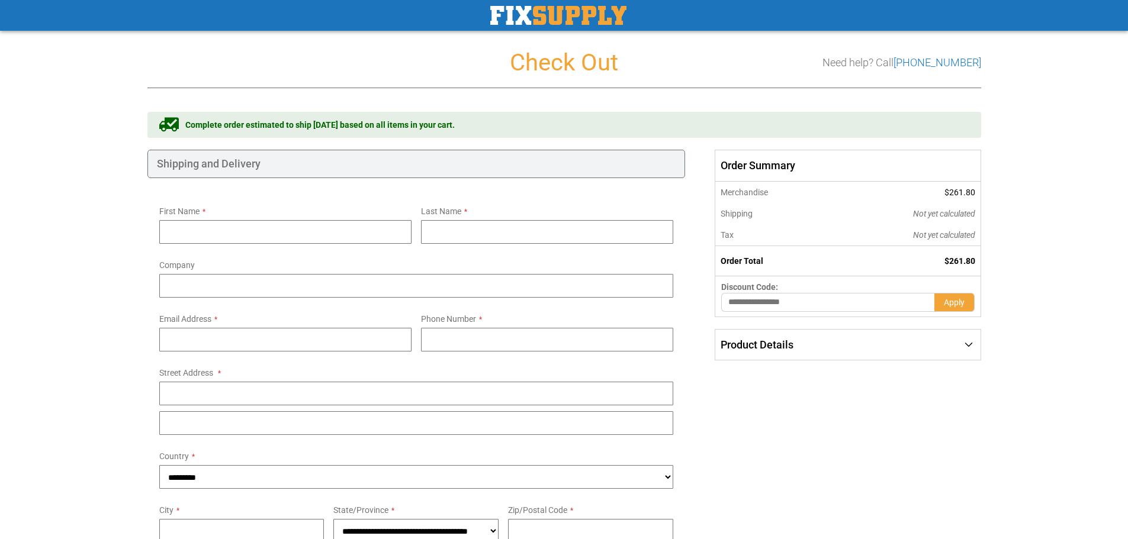 The width and height of the screenshot is (1128, 539). What do you see at coordinates (558, 15) in the screenshot?
I see `a: store logo` at bounding box center [558, 15].